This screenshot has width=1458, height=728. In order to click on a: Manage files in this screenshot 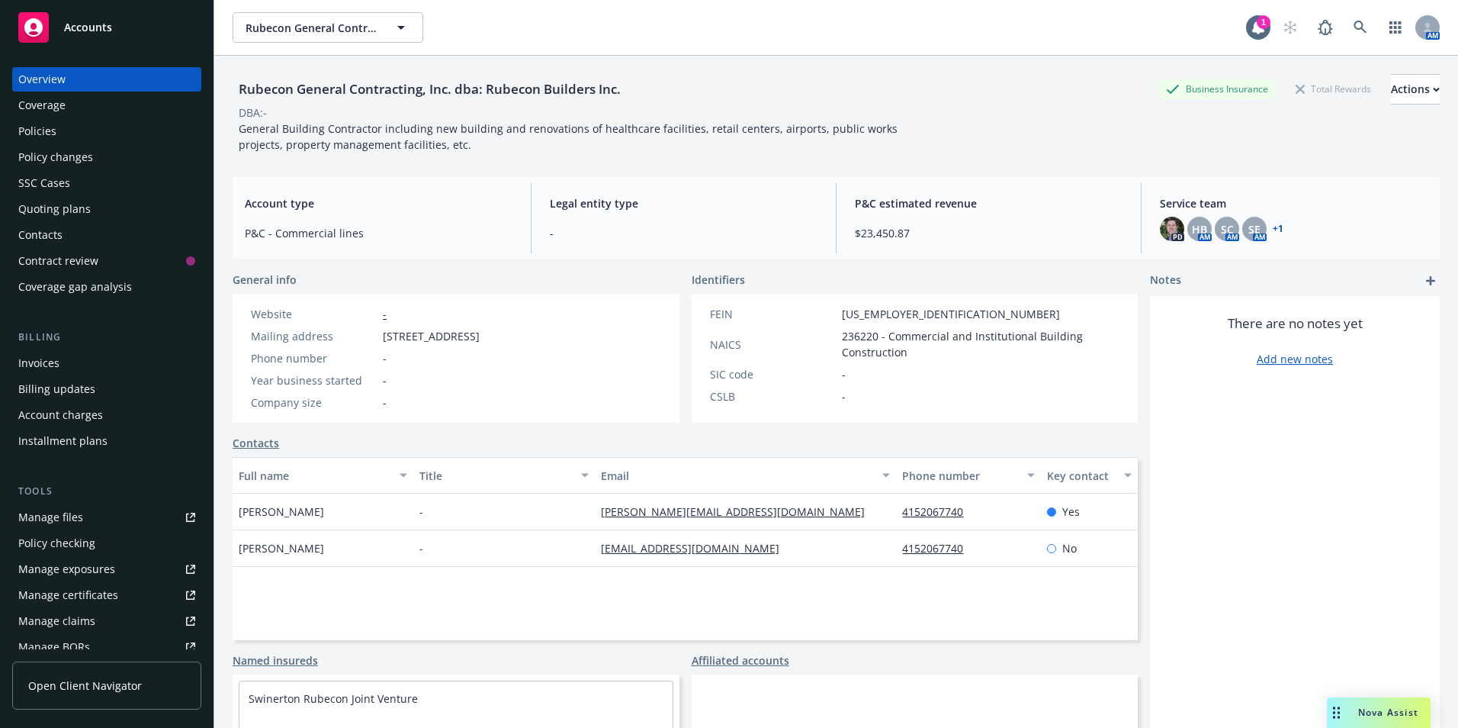, I will do `click(107, 517)`.